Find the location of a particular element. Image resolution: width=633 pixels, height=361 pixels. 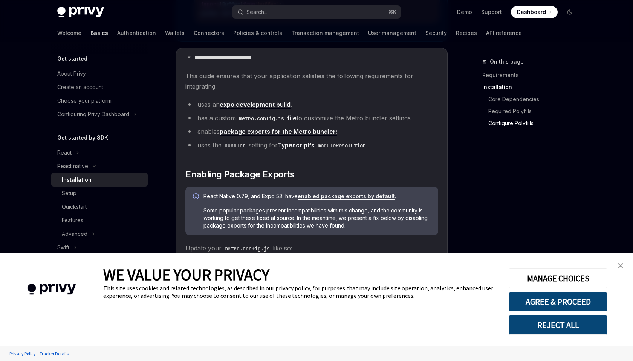

a: Privacy Policy is located at coordinates (23, 354).